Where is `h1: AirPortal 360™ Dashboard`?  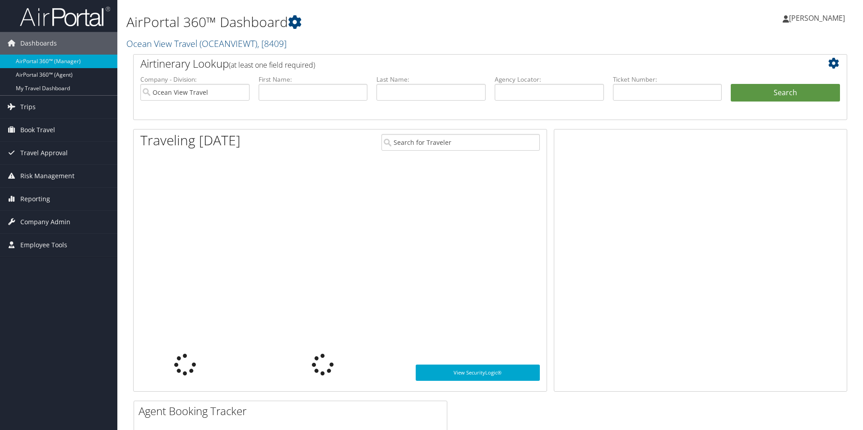 h1: AirPortal 360™ Dashboard is located at coordinates (369, 22).